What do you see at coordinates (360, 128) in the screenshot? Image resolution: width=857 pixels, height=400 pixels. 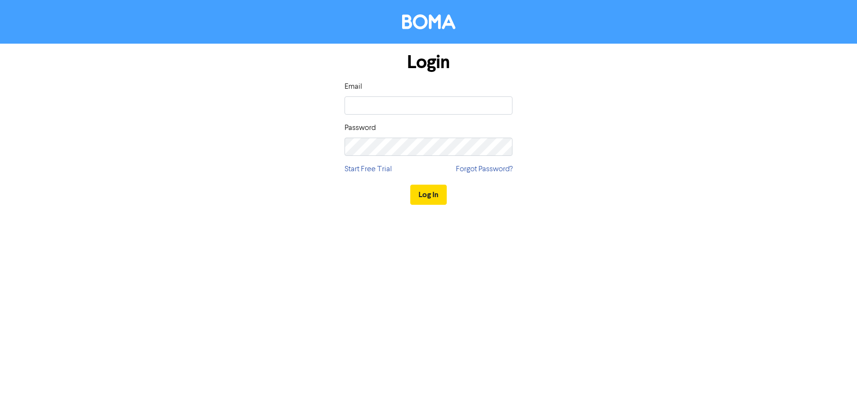 I see `label: Password` at bounding box center [360, 128].